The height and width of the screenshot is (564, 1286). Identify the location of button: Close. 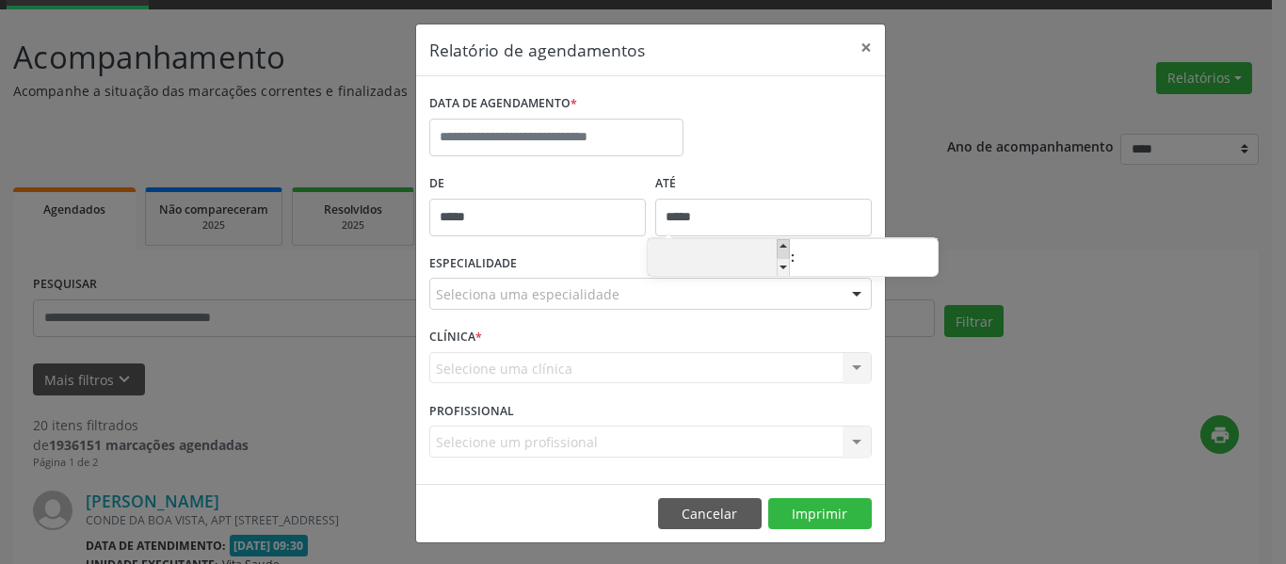
(866, 47).